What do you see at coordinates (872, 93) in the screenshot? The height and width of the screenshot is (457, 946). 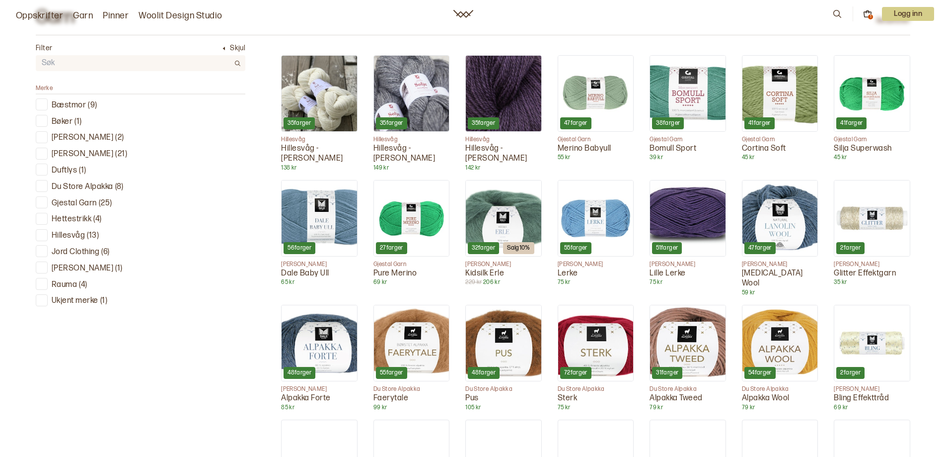 I see `img: Silja Superwash` at bounding box center [872, 93].